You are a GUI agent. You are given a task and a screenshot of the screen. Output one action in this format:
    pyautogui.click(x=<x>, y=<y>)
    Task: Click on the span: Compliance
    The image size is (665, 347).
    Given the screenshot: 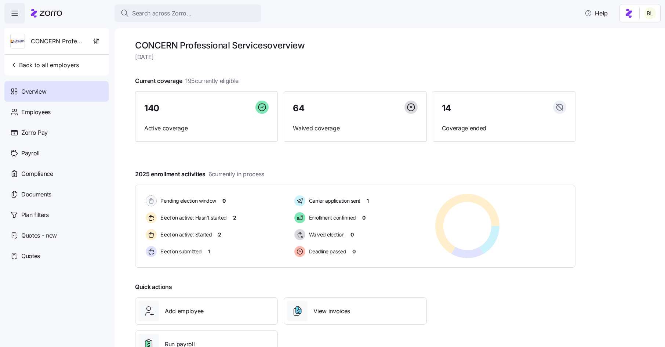 What is the action you would take?
    pyautogui.click(x=37, y=174)
    